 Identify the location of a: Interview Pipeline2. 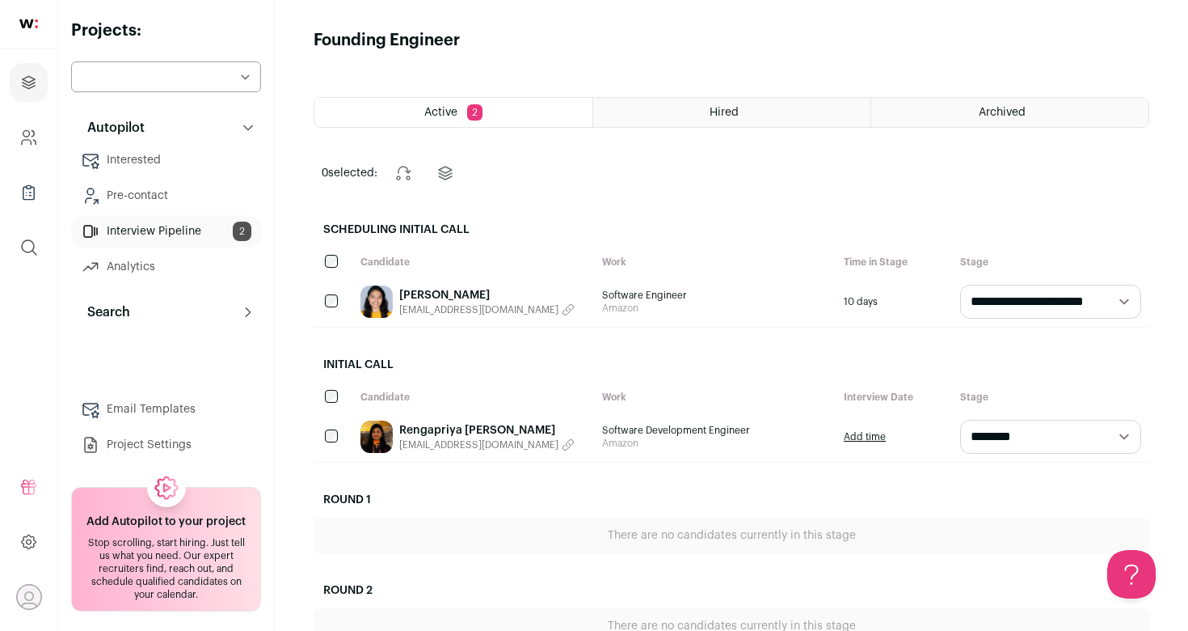
(166, 231).